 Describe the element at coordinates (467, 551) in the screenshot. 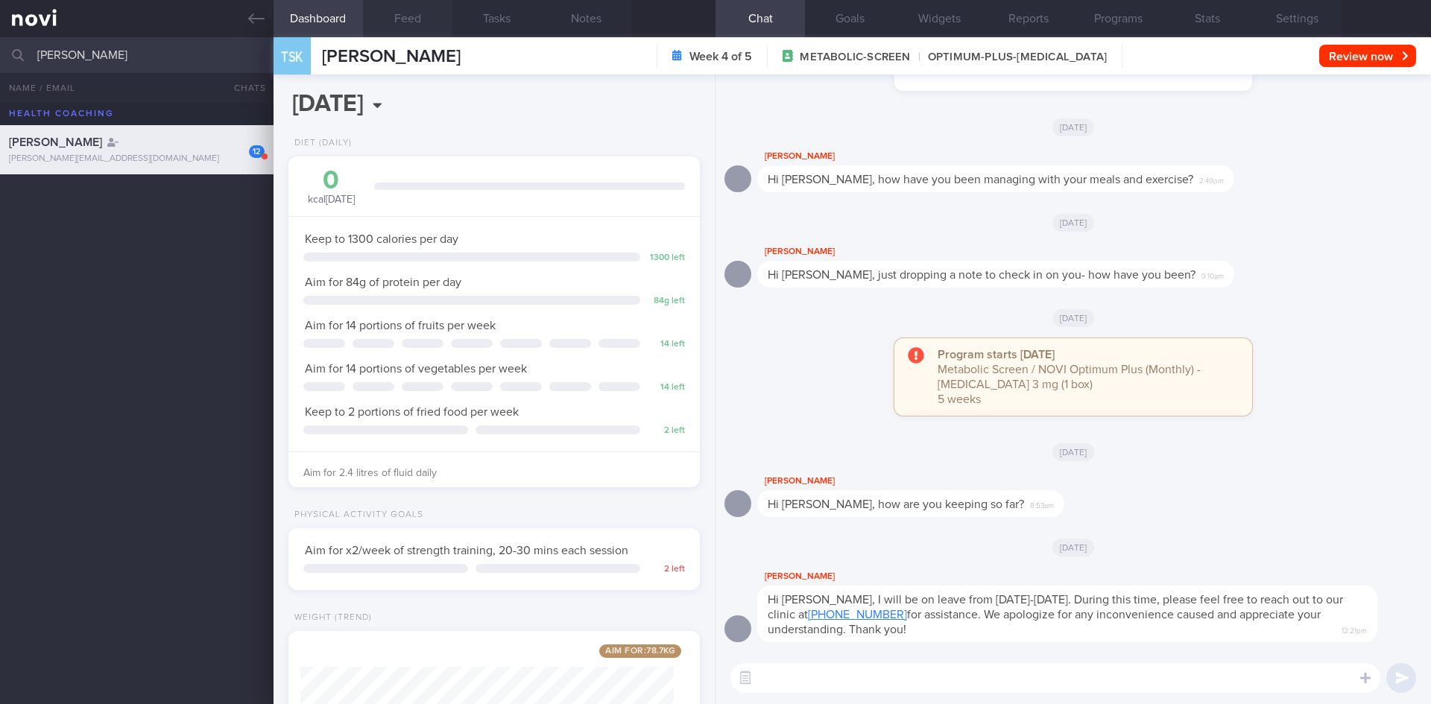

I see `span: Aim for x2/week of strength training, 20-30 mins each session` at that location.